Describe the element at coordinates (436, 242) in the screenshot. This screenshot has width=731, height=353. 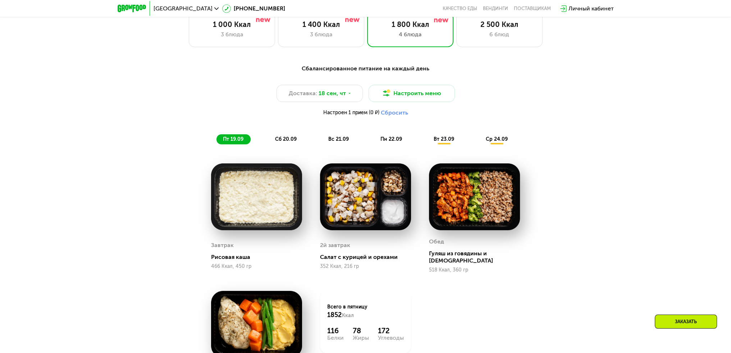
I see `div: Обед` at that location.